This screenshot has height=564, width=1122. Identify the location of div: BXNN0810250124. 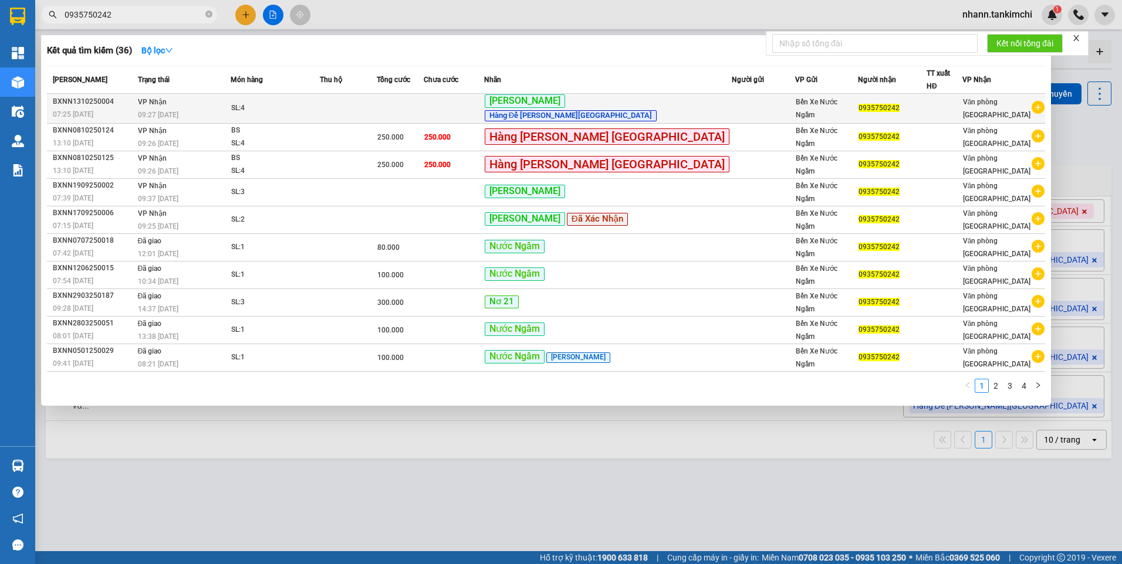
(93, 130).